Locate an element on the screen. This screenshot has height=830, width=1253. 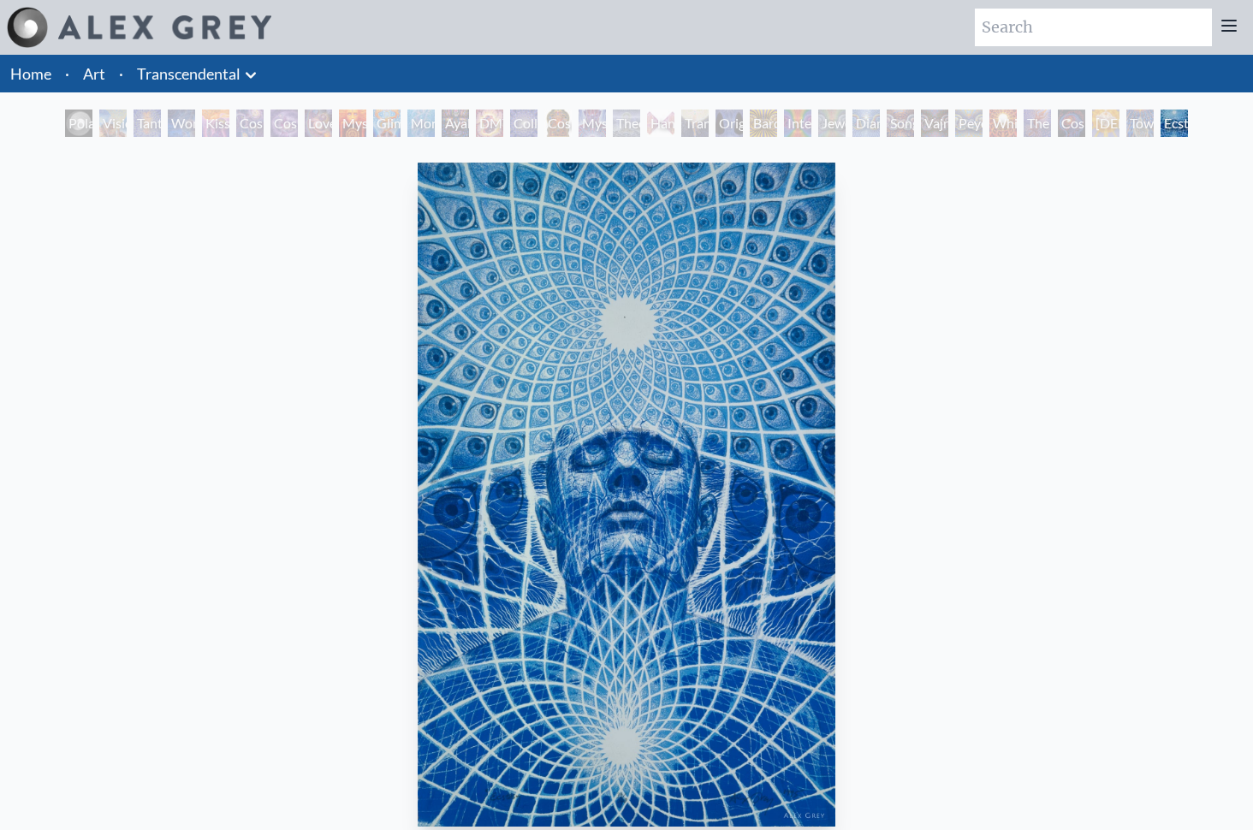
div: Collective Vision is located at coordinates (524, 123).